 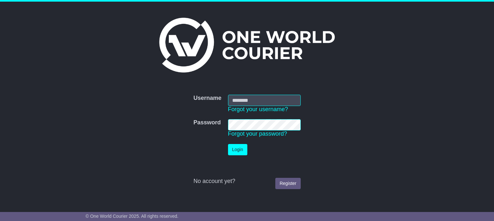 I want to click on div: No account yet?, so click(x=247, y=181).